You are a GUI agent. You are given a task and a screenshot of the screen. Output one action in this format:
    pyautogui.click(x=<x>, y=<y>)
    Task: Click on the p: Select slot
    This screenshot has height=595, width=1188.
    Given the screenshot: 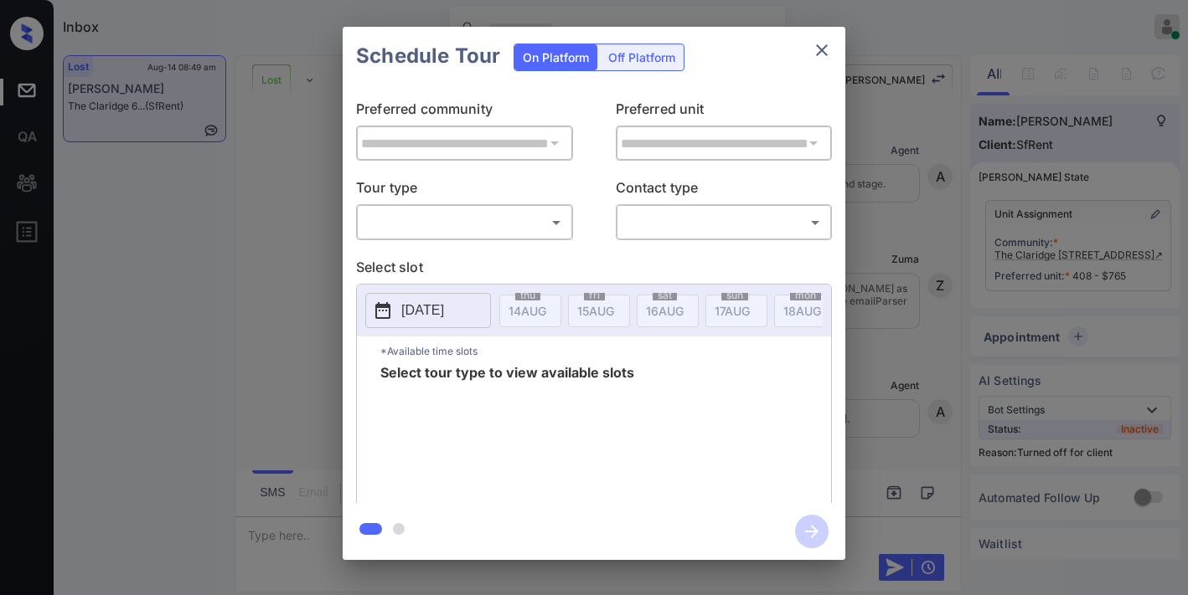 What is the action you would take?
    pyautogui.click(x=594, y=271)
    